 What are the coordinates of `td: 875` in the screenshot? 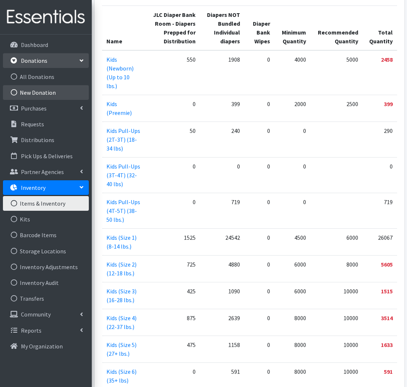 It's located at (172, 322).